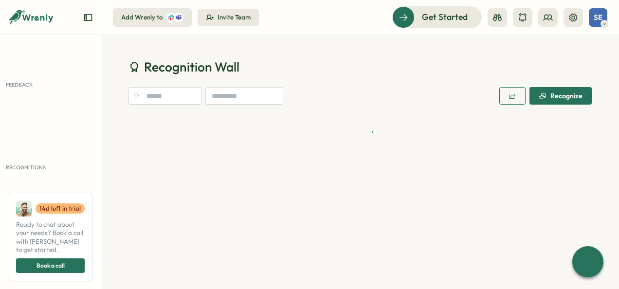 The width and height of the screenshot is (619, 289). What do you see at coordinates (228, 18) in the screenshot?
I see `button: Invite Team` at bounding box center [228, 18].